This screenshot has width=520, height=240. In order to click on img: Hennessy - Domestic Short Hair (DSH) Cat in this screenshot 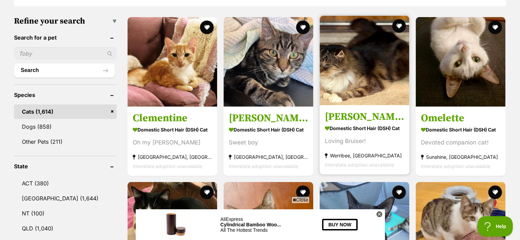, I will do `click(269, 62)`.